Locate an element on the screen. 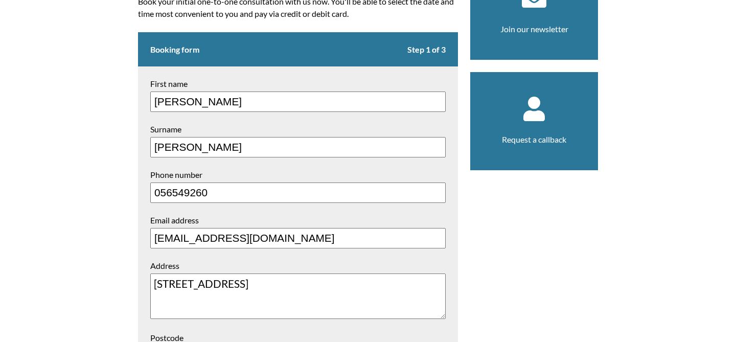 The height and width of the screenshot is (342, 736). label: First name is located at coordinates (298, 83).